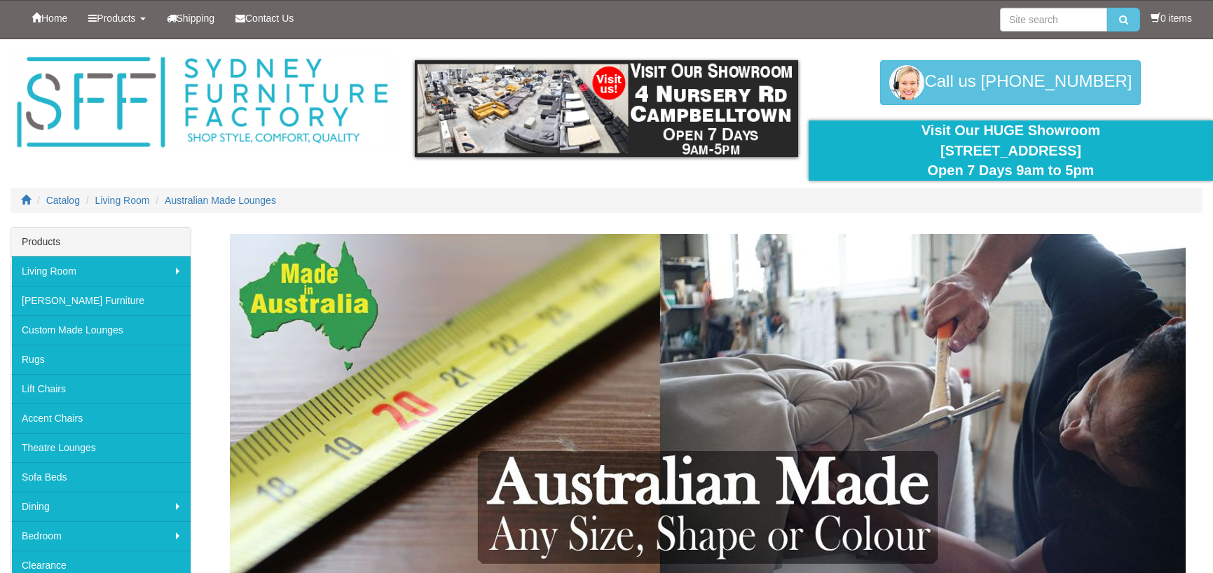 This screenshot has height=573, width=1213. Describe the element at coordinates (195, 18) in the screenshot. I see `span: Shipping` at that location.